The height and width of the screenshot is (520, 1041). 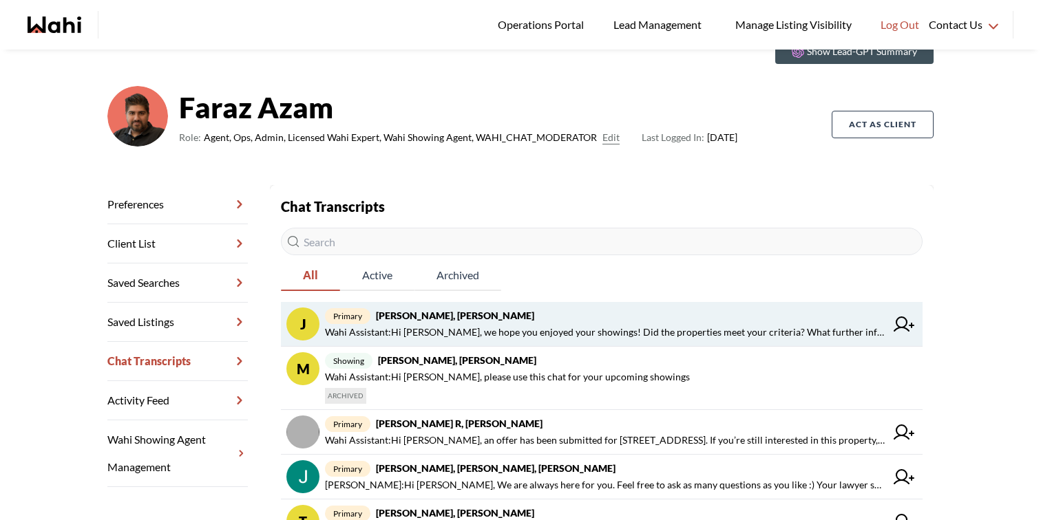 I want to click on div: M, so click(x=303, y=369).